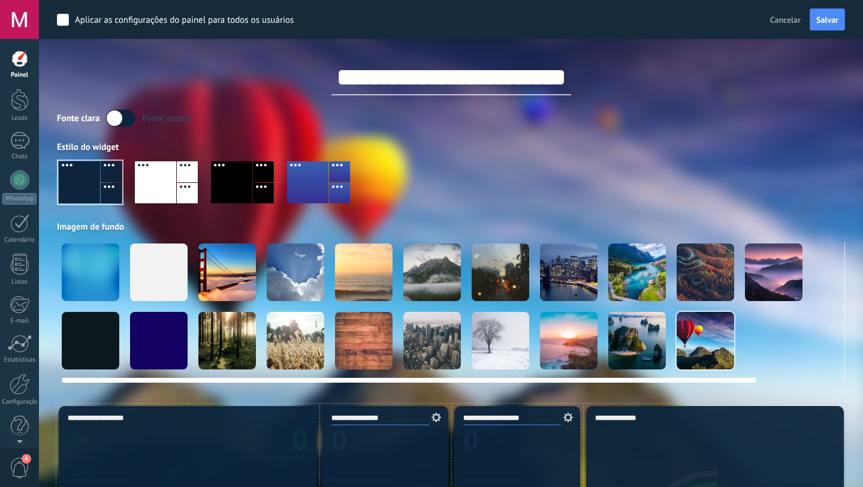  I want to click on span: Salvar, so click(827, 20).